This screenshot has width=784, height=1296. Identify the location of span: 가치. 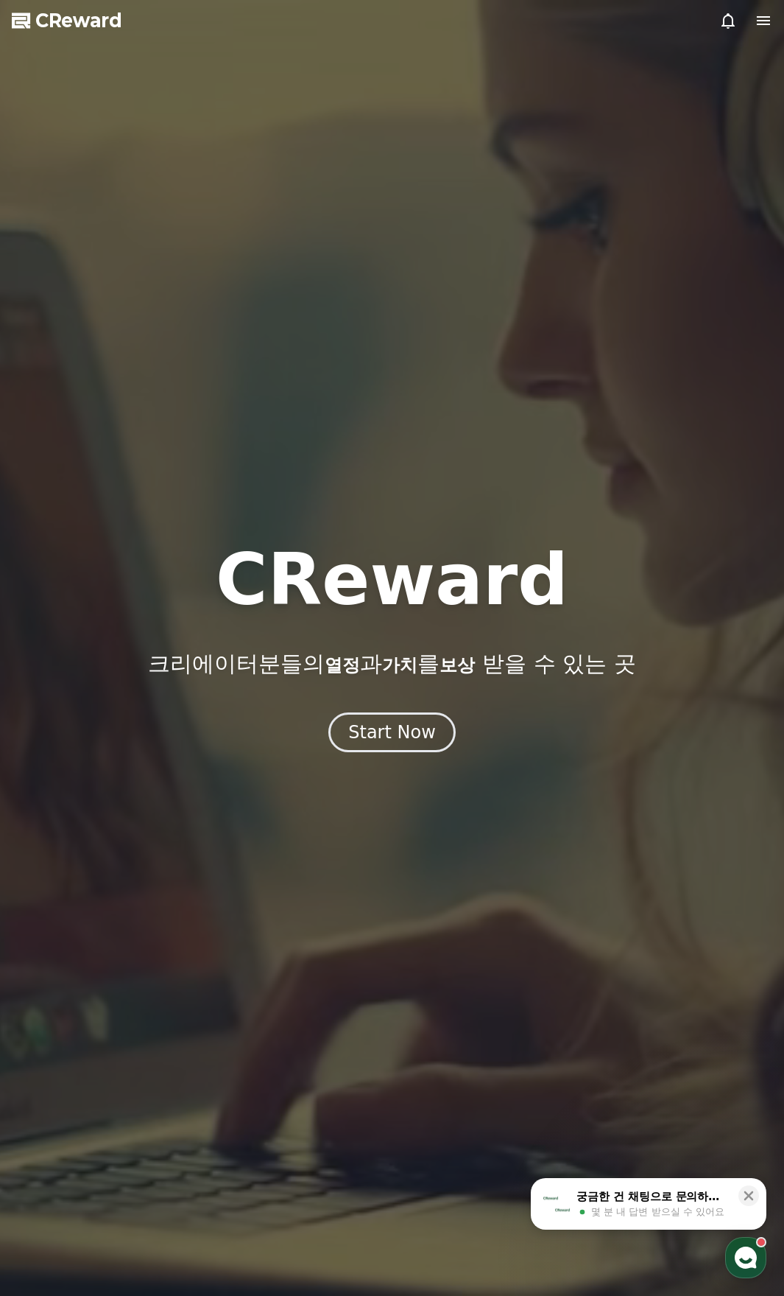
(400, 665).